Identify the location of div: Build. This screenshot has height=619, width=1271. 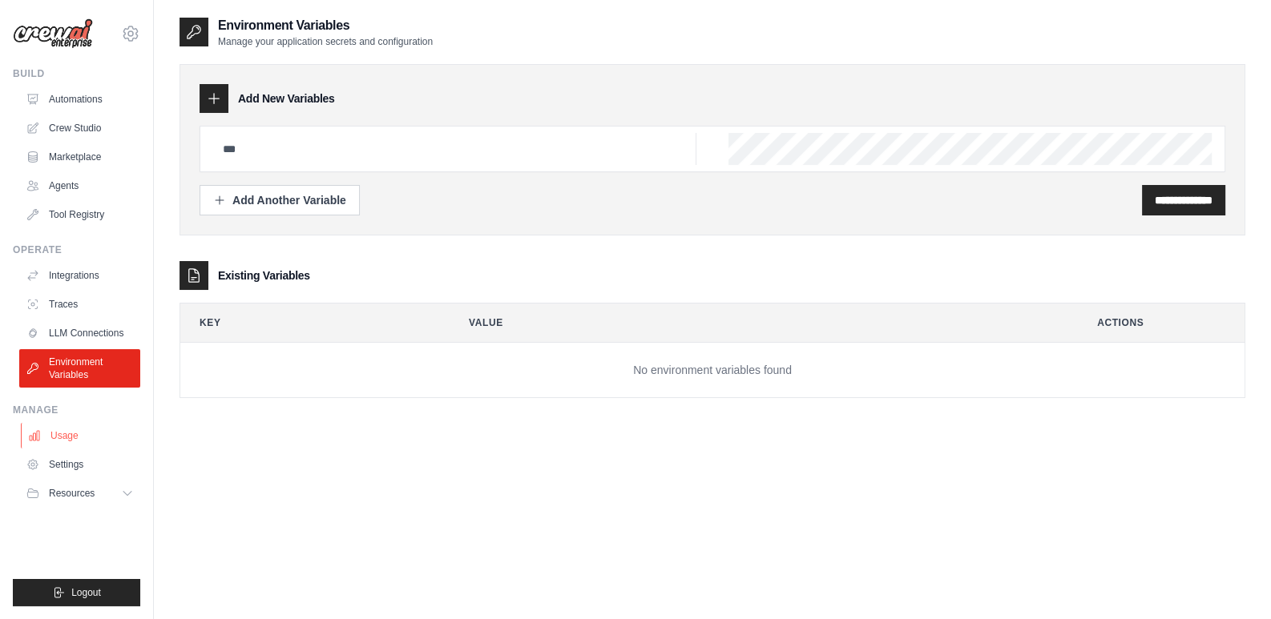
(76, 74).